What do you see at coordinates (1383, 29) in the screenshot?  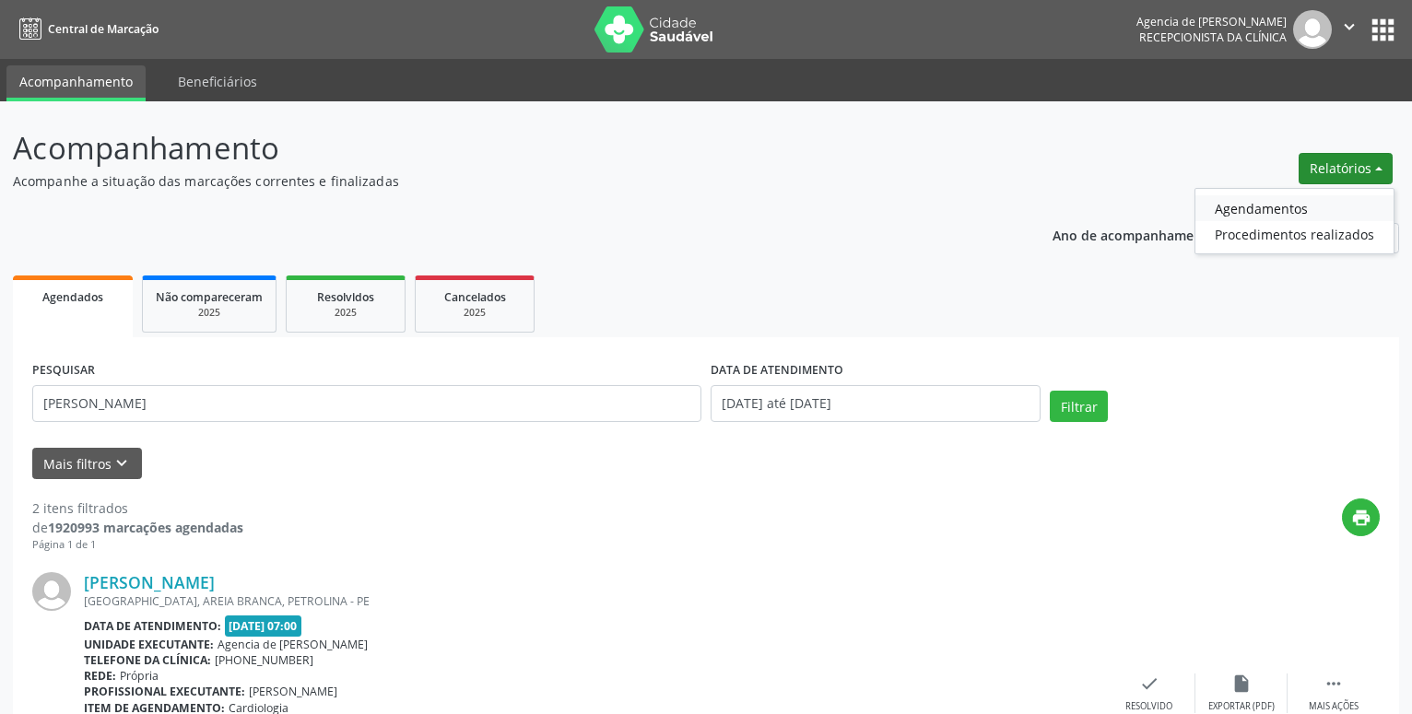 I see `button: apps` at bounding box center [1383, 29].